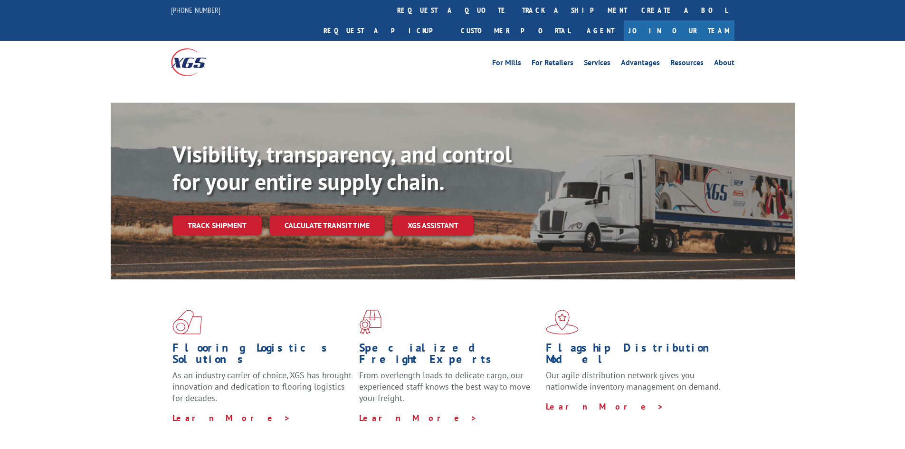 The width and height of the screenshot is (905, 449). What do you see at coordinates (597, 64) in the screenshot?
I see `a: Services` at bounding box center [597, 64].